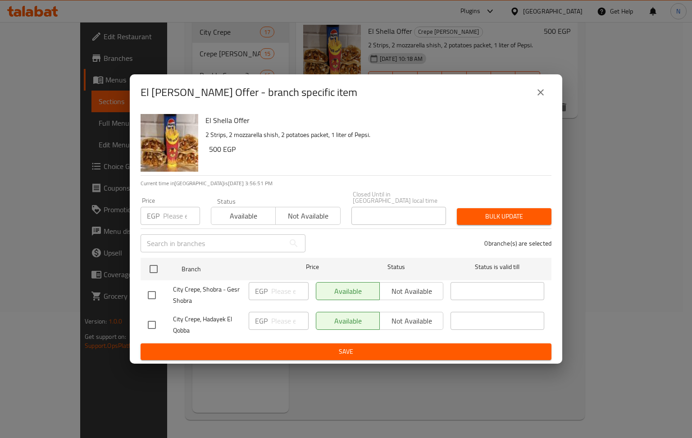 Image resolution: width=692 pixels, height=438 pixels. I want to click on span: Not available, so click(308, 216).